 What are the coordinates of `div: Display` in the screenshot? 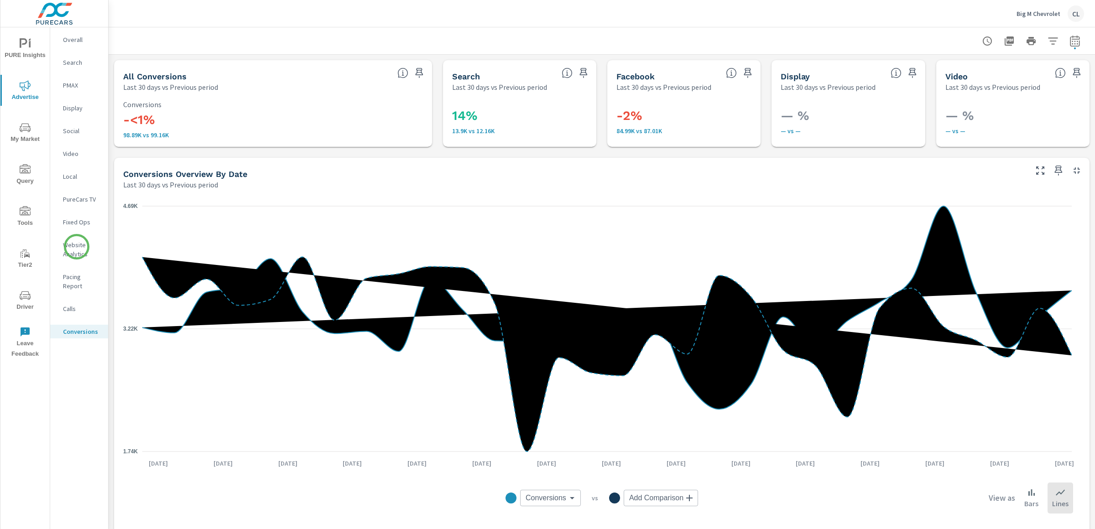 It's located at (79, 108).